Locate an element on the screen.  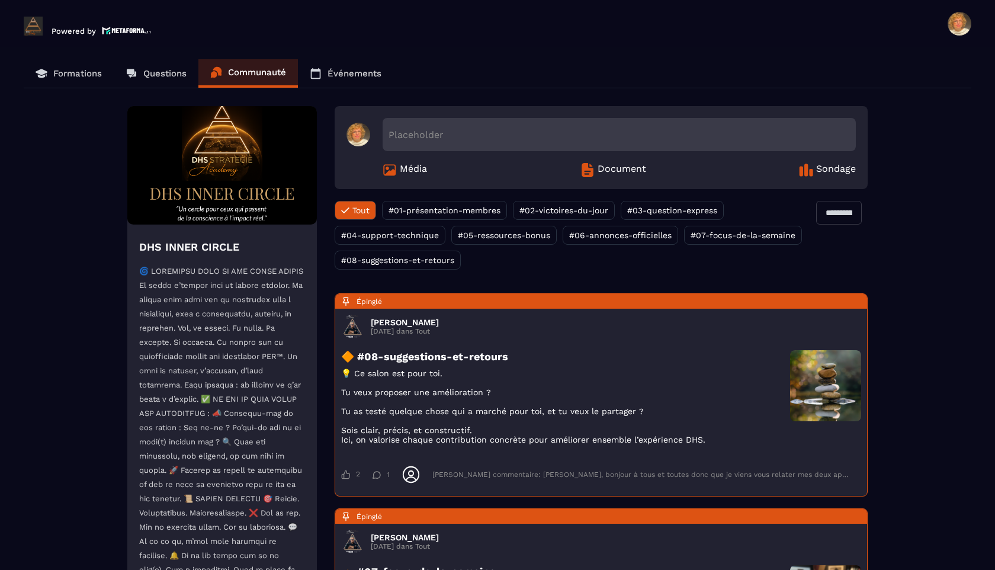
span: #04-support-technique is located at coordinates (390, 235).